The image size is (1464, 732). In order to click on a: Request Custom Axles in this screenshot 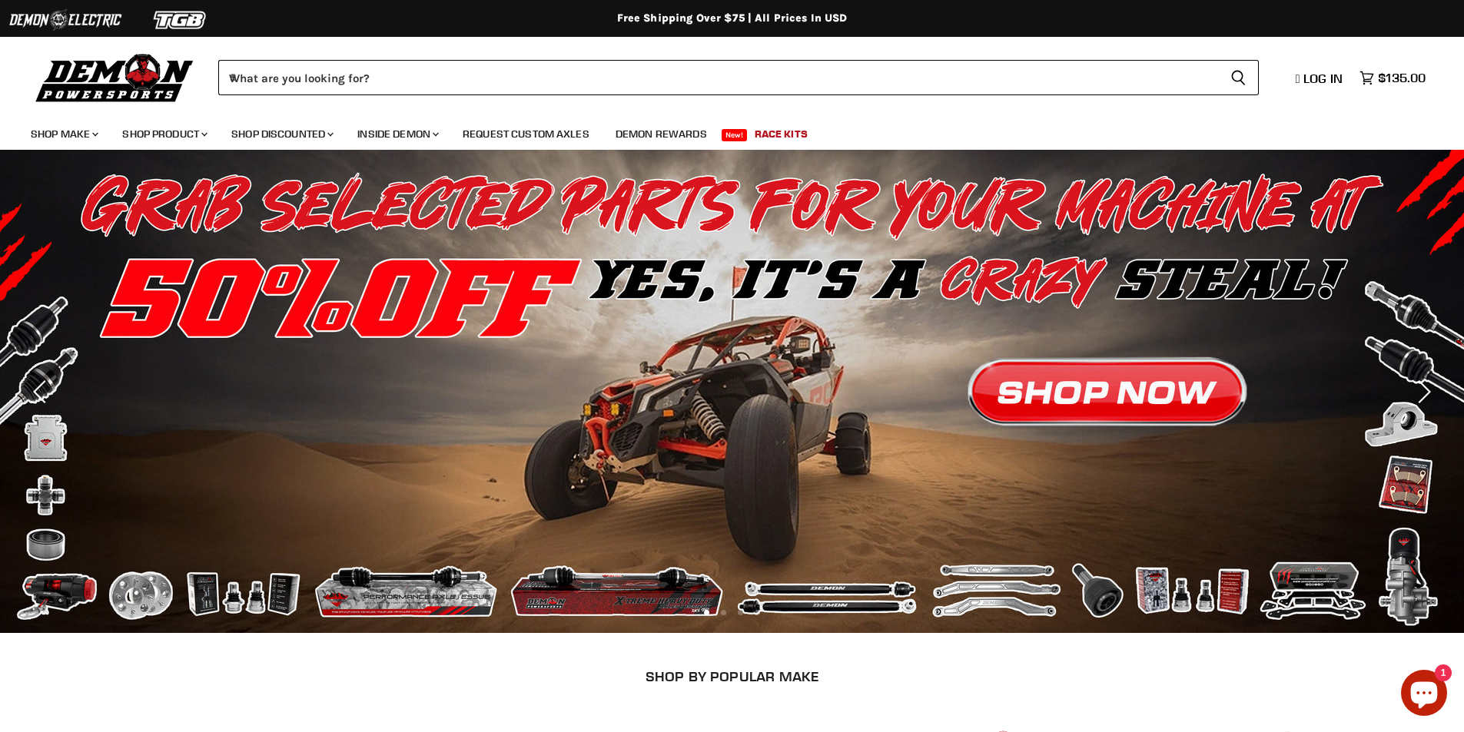, I will do `click(526, 134)`.